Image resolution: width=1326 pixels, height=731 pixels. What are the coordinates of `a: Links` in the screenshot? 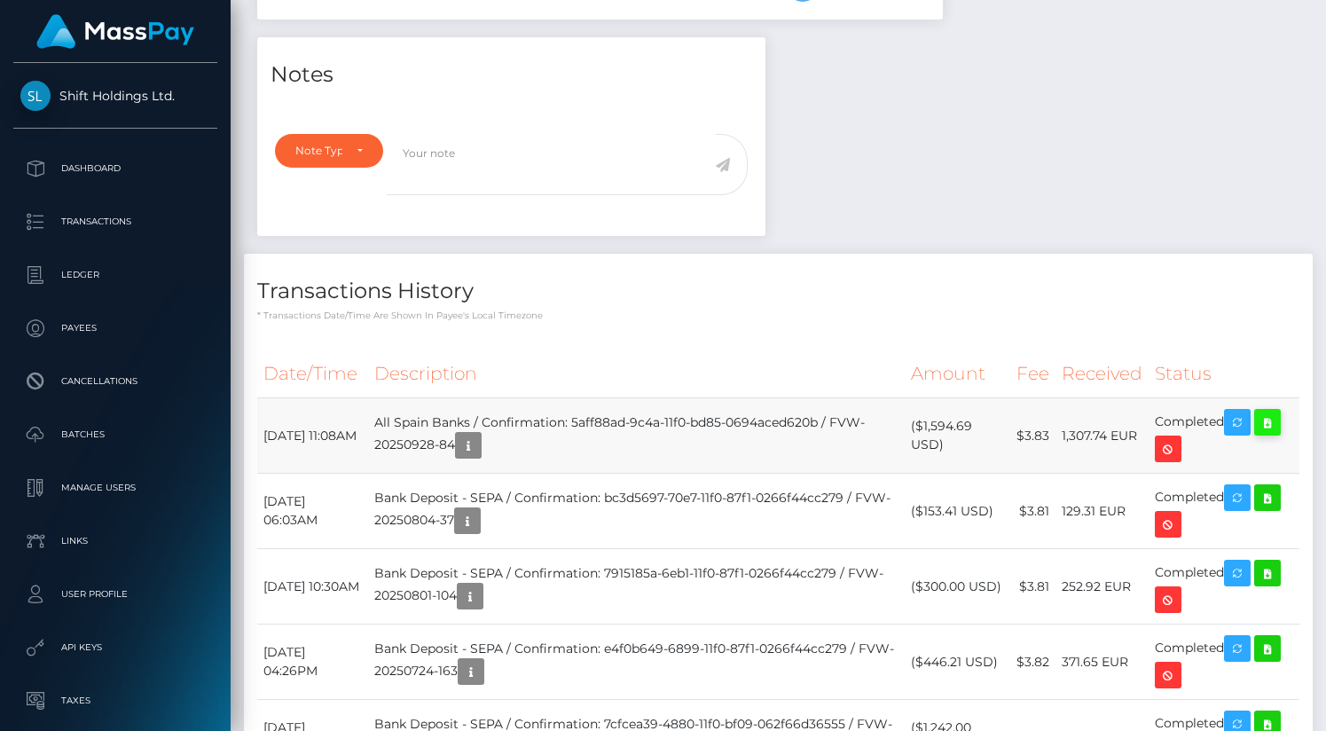 It's located at (115, 541).